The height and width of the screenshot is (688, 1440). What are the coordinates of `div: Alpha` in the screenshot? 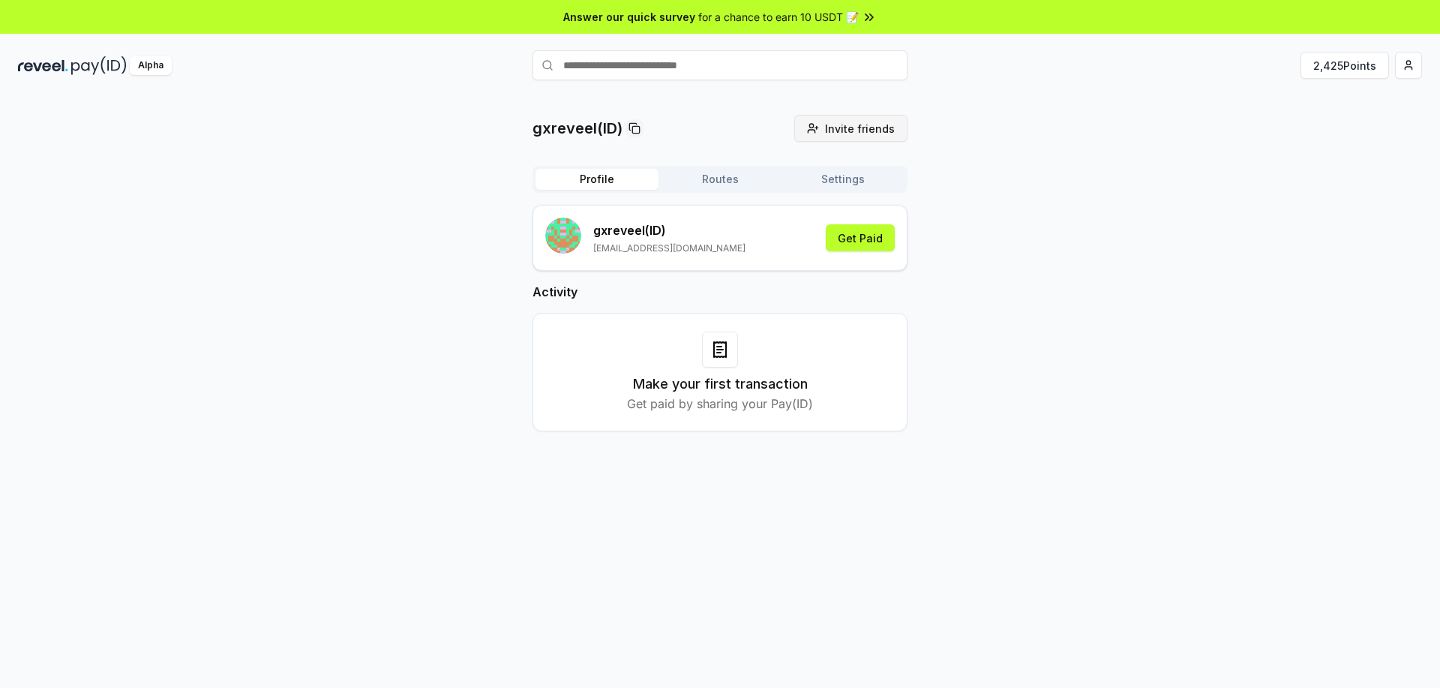 It's located at (151, 65).